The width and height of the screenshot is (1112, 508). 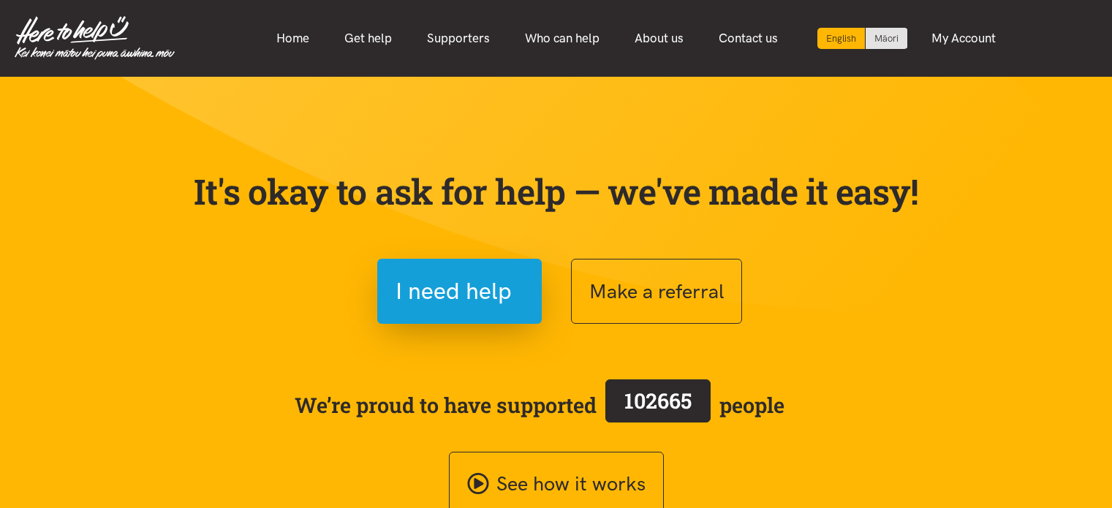 I want to click on a: 102665, so click(x=658, y=405).